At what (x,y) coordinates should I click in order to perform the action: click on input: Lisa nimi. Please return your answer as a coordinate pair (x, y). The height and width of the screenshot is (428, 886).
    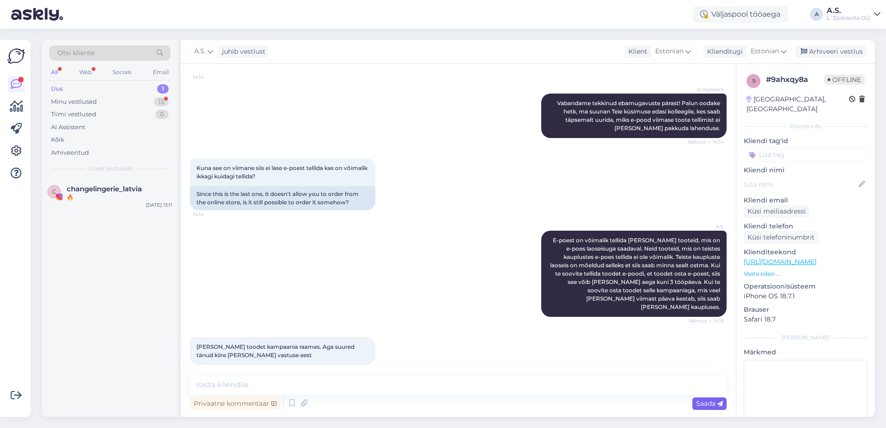
    Looking at the image, I should click on (800, 184).